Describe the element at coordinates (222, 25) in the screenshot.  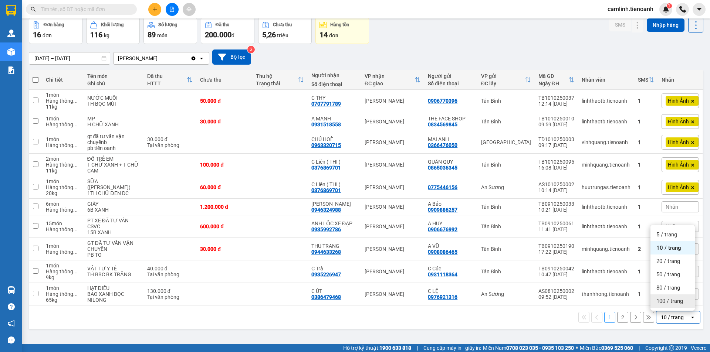
I see `div: Đã thu` at that location.